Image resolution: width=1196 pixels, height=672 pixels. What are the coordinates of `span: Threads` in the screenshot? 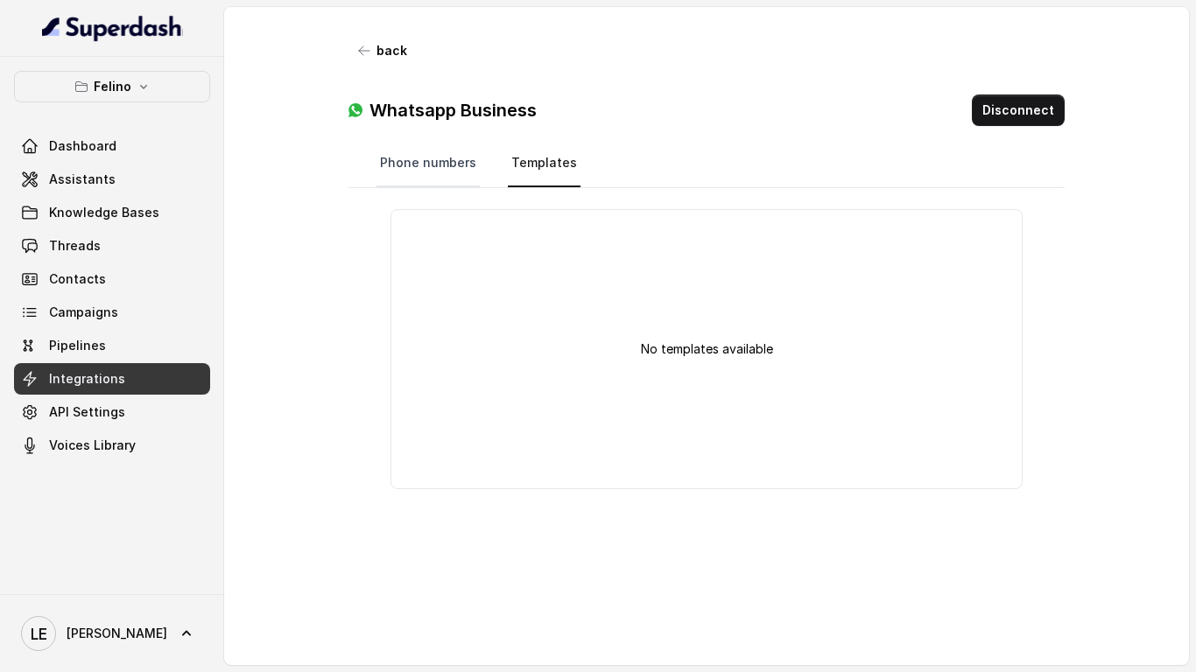 It's located at (74, 246).